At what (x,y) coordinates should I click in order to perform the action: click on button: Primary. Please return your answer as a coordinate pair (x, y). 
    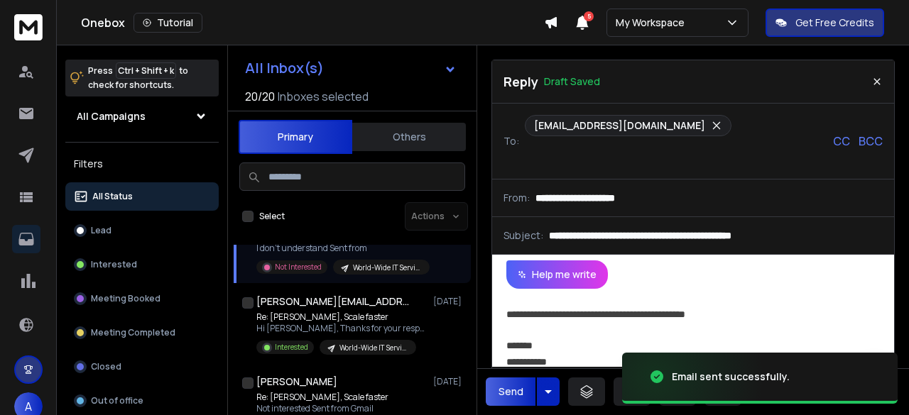
    Looking at the image, I should click on (295, 137).